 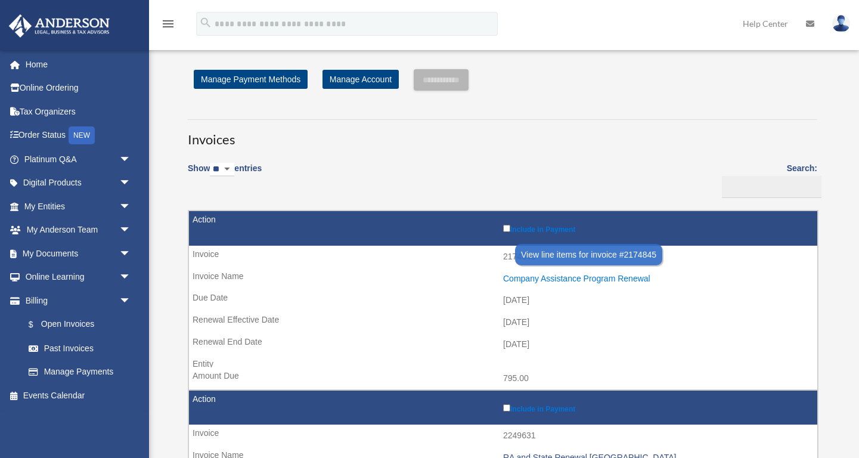 What do you see at coordinates (503, 134) in the screenshot?
I see `h3: Invoices` at bounding box center [503, 134].